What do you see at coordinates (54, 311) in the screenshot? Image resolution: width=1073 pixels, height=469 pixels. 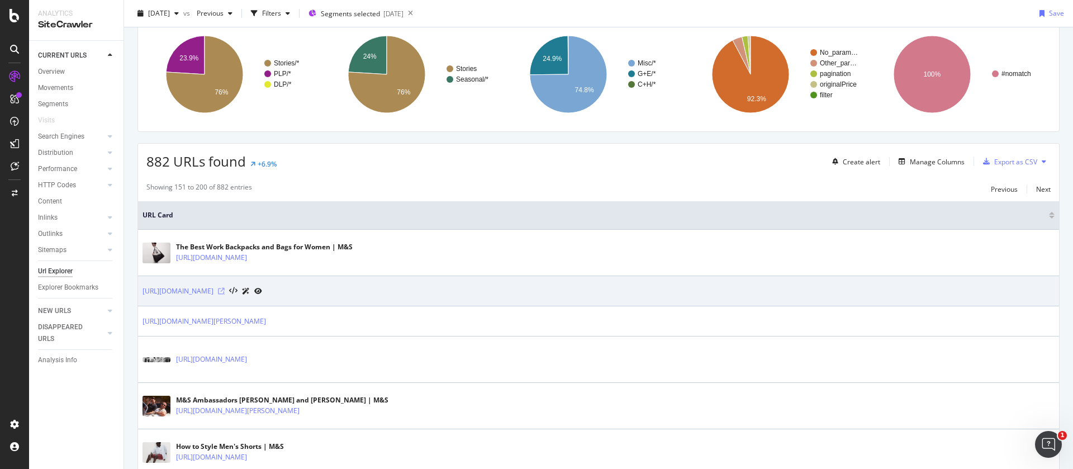 I see `div: NEW URLS` at bounding box center [54, 311].